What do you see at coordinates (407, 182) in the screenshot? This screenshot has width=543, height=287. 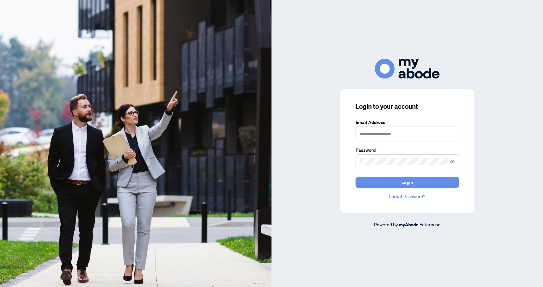 I see `span: Login` at bounding box center [407, 182].